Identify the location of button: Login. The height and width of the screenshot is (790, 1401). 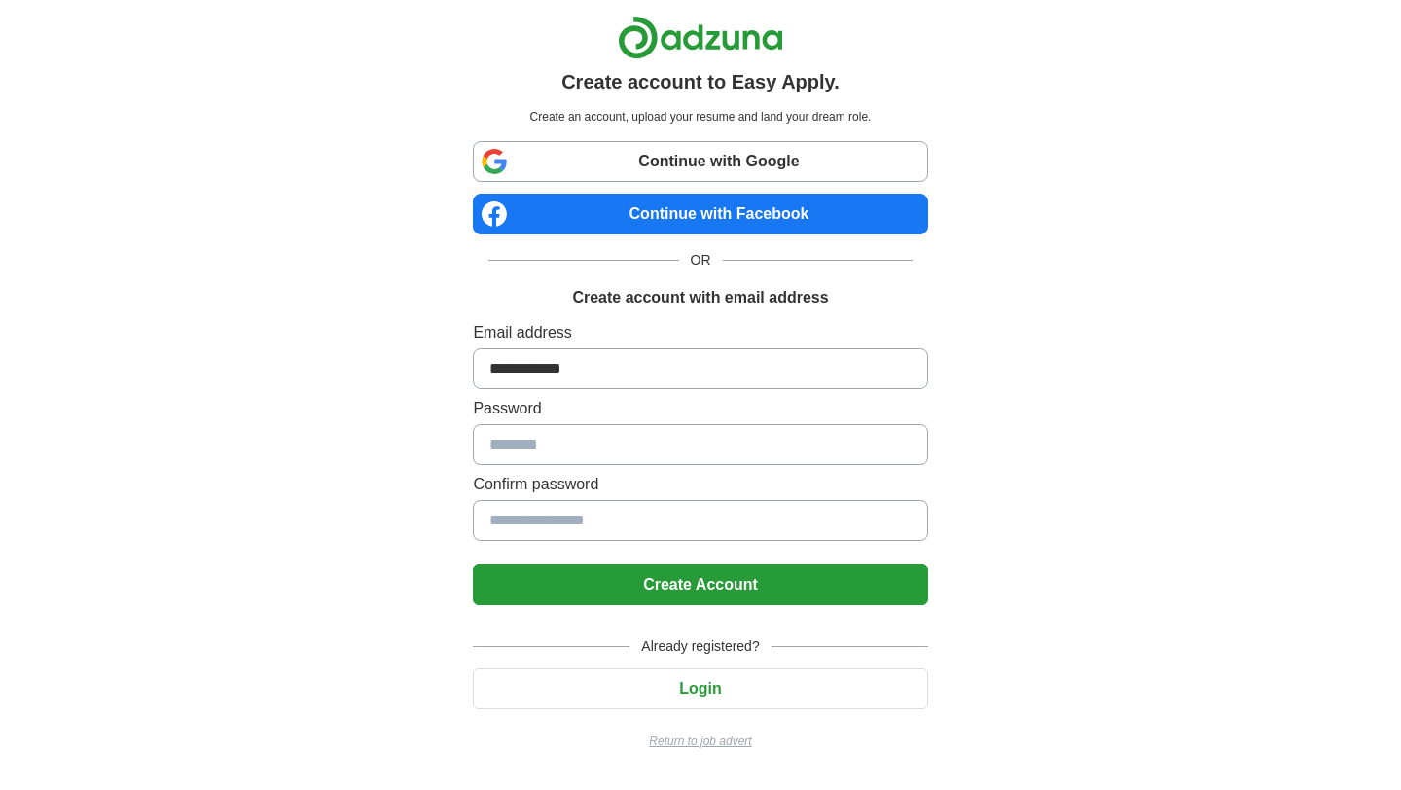
(699, 689).